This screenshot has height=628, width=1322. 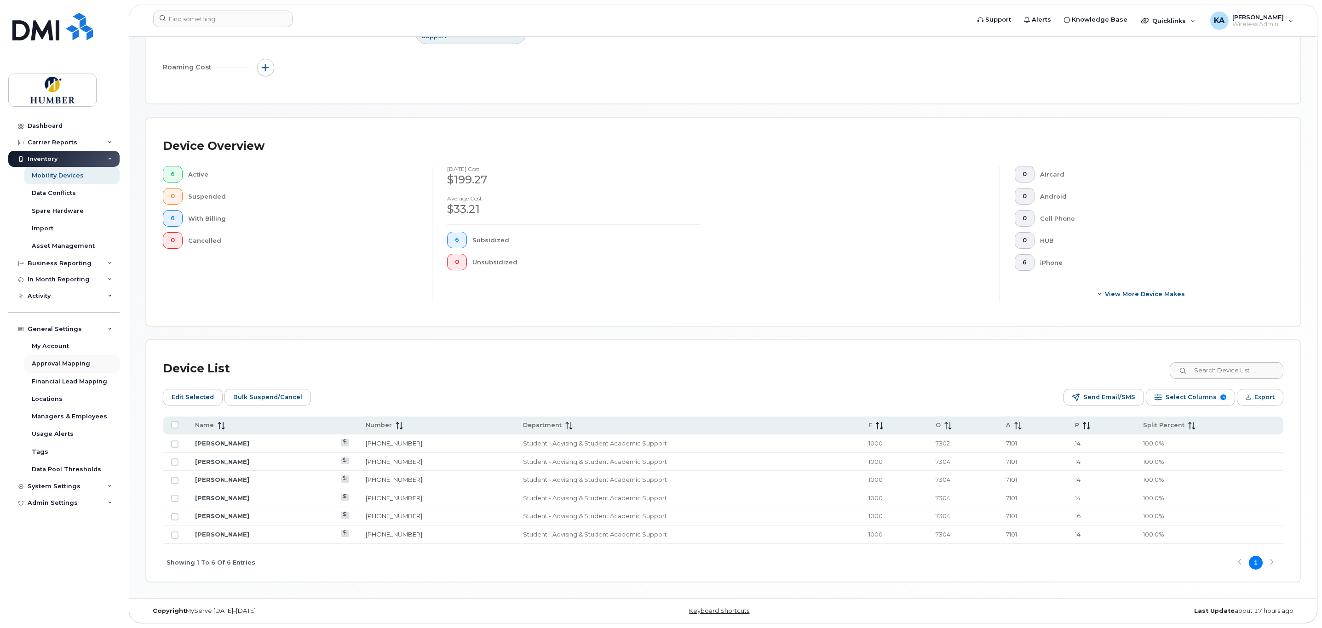 What do you see at coordinates (1164, 426) in the screenshot?
I see `span: Split Percent` at bounding box center [1164, 426].